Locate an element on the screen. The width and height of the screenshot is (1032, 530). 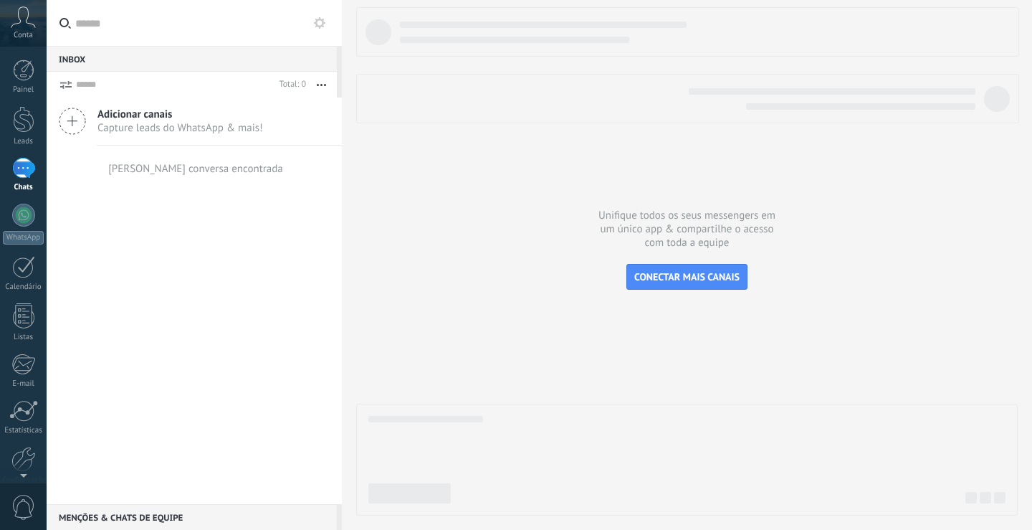
div: Chats is located at coordinates (24, 187).